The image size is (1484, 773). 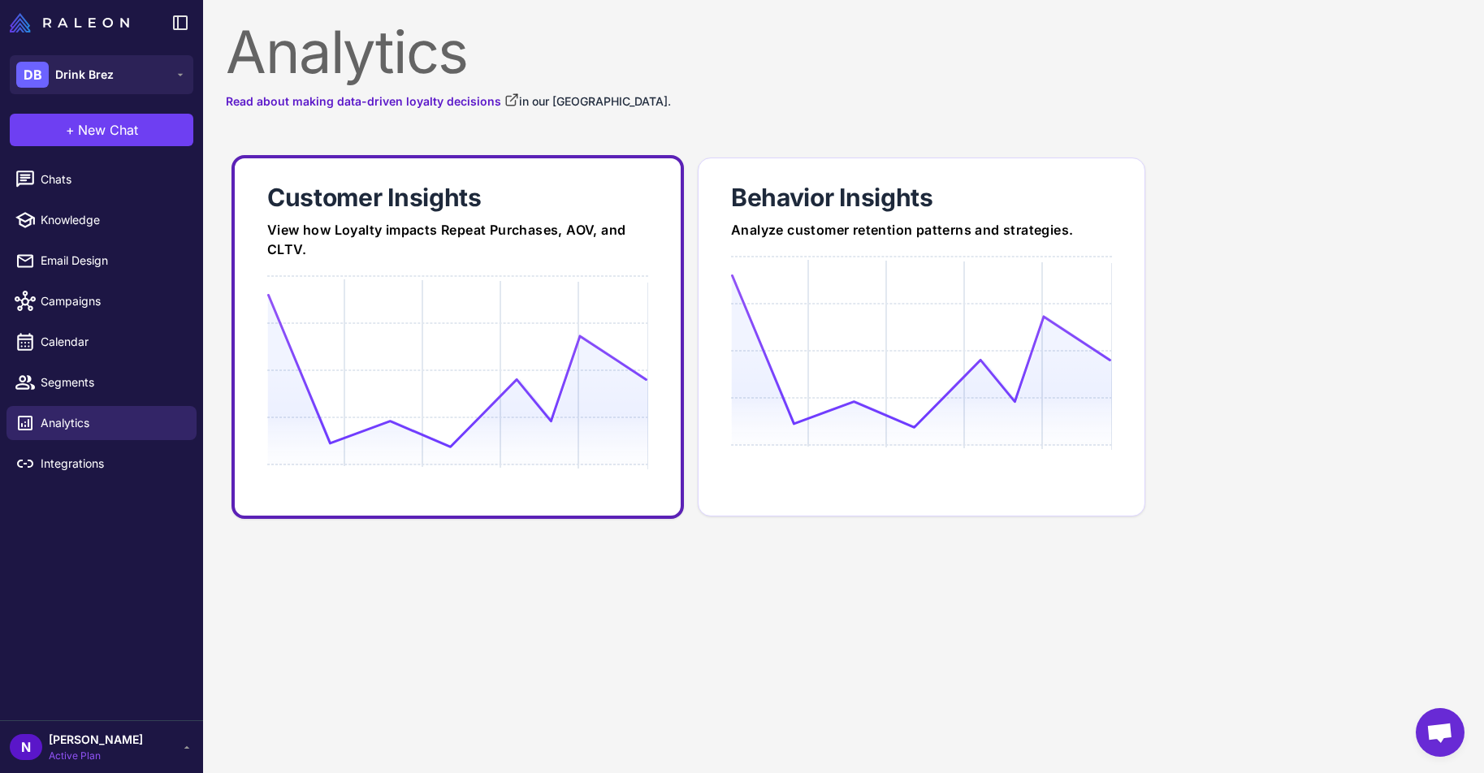 I want to click on span: Knowledge, so click(x=112, y=220).